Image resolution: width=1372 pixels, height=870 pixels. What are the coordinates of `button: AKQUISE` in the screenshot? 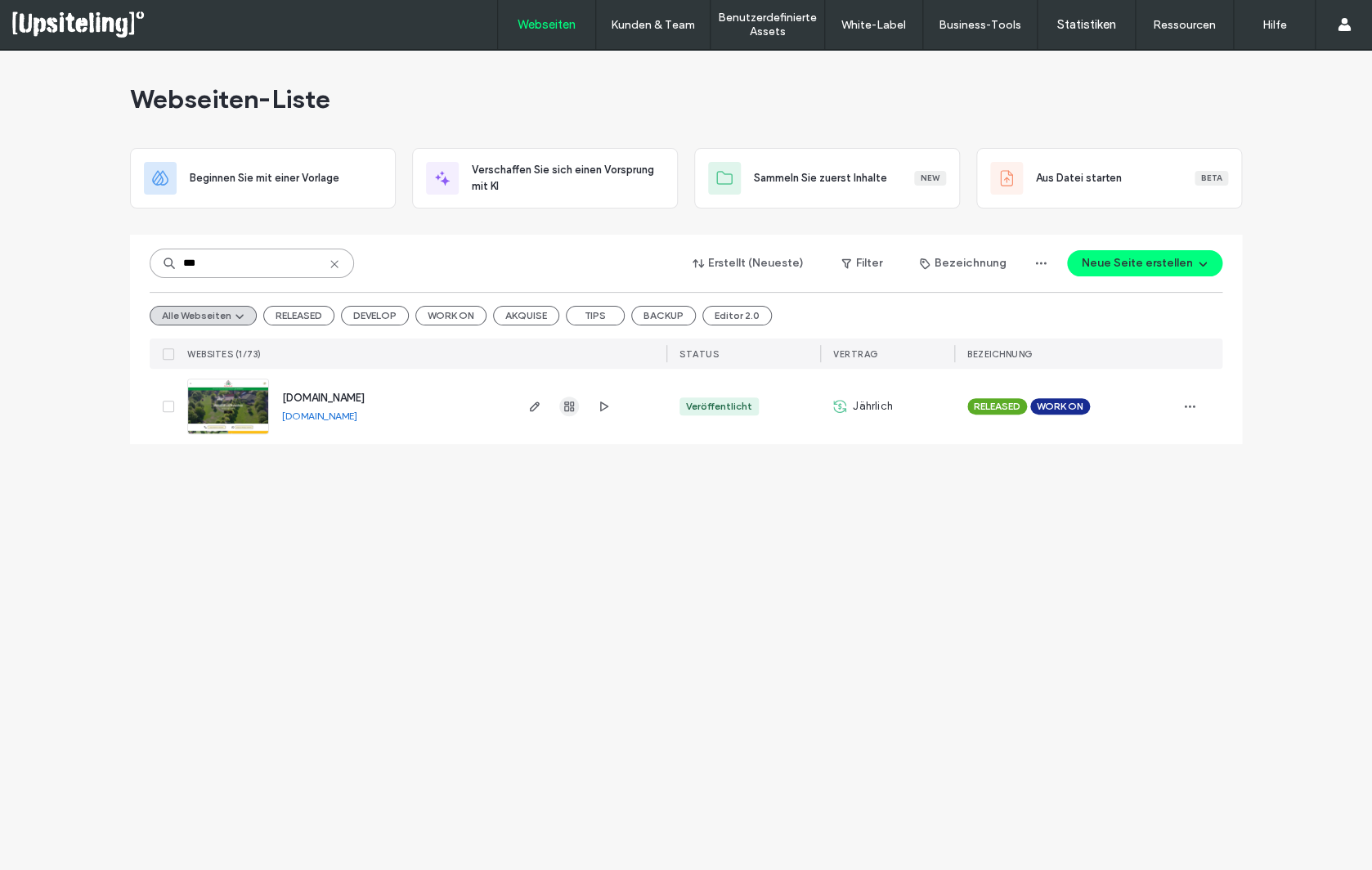 It's located at (526, 316).